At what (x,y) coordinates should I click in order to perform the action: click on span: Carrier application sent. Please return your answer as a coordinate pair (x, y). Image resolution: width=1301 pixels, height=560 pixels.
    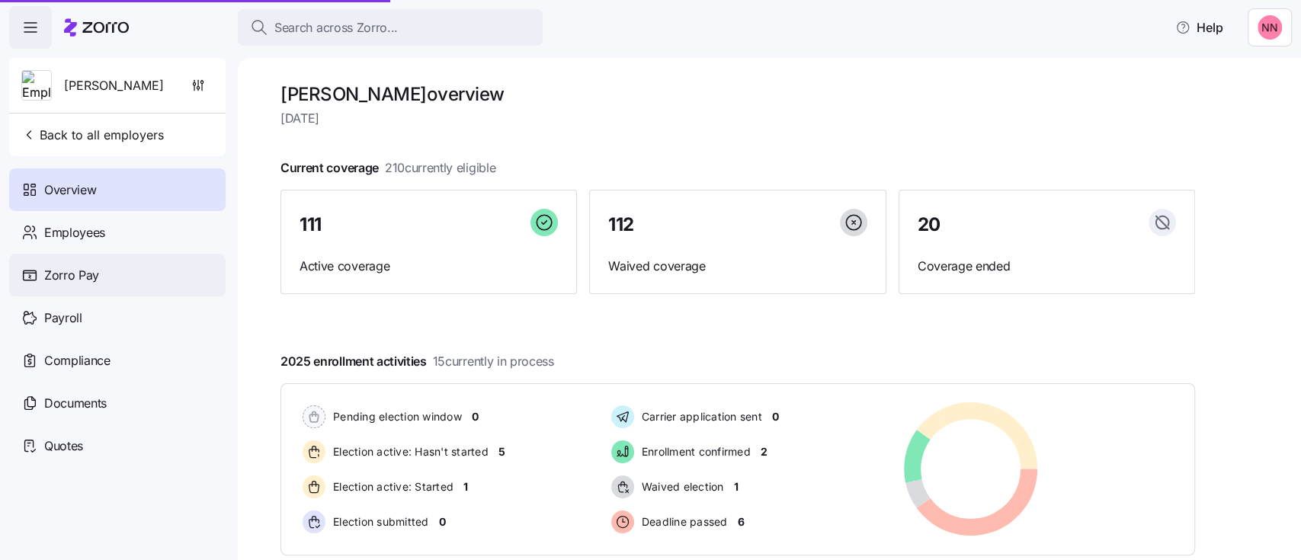
    Looking at the image, I should click on (700, 417).